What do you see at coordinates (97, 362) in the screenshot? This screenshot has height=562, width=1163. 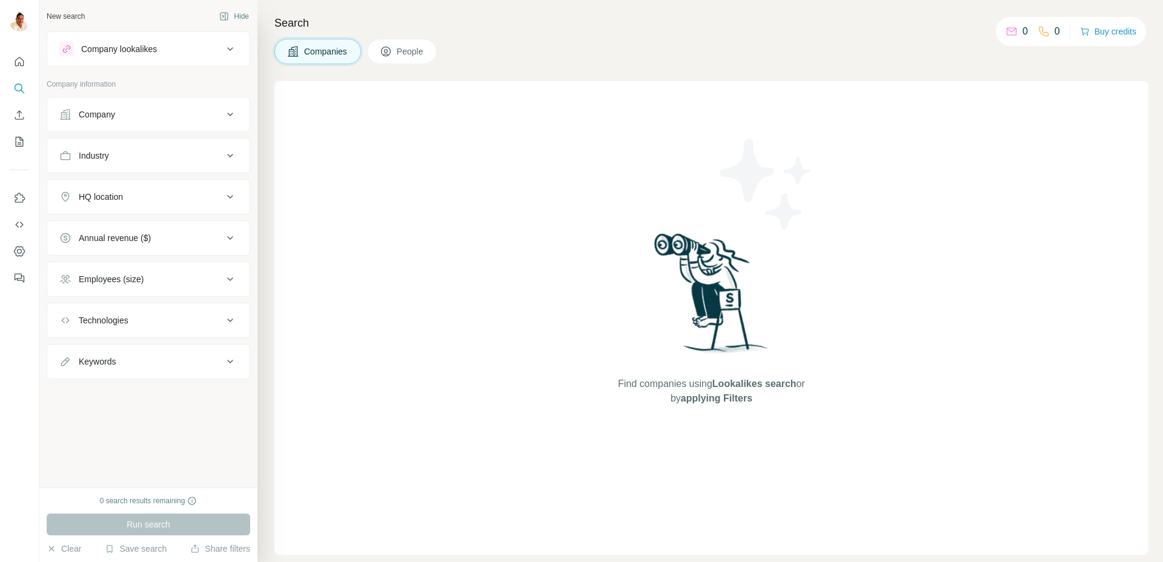 I see `div: Keywords` at bounding box center [97, 362].